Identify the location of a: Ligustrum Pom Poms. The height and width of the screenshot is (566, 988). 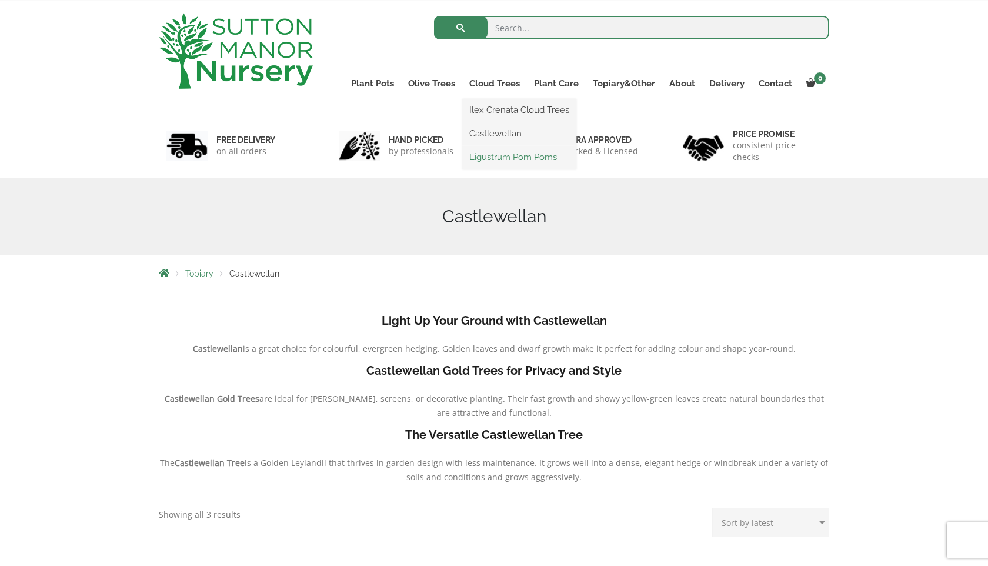
(519, 157).